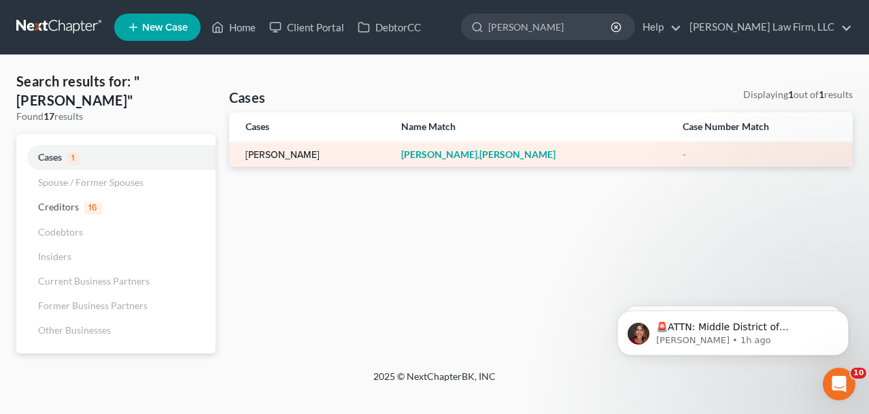 This screenshot has width=869, height=414. Describe the element at coordinates (116, 182) in the screenshot. I see `a: Spouse / Former Spouses` at that location.